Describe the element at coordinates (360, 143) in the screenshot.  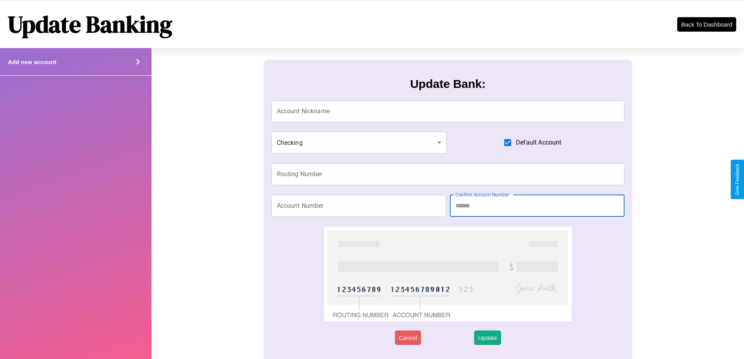
I see `div: Checking` at that location.